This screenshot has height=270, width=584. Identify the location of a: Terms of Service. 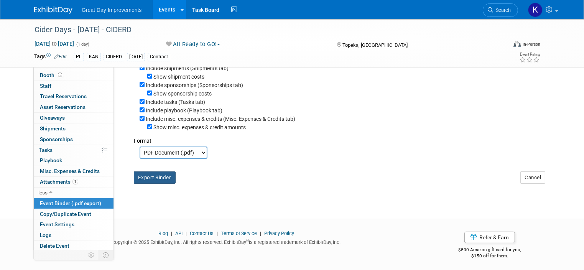
(239, 233).